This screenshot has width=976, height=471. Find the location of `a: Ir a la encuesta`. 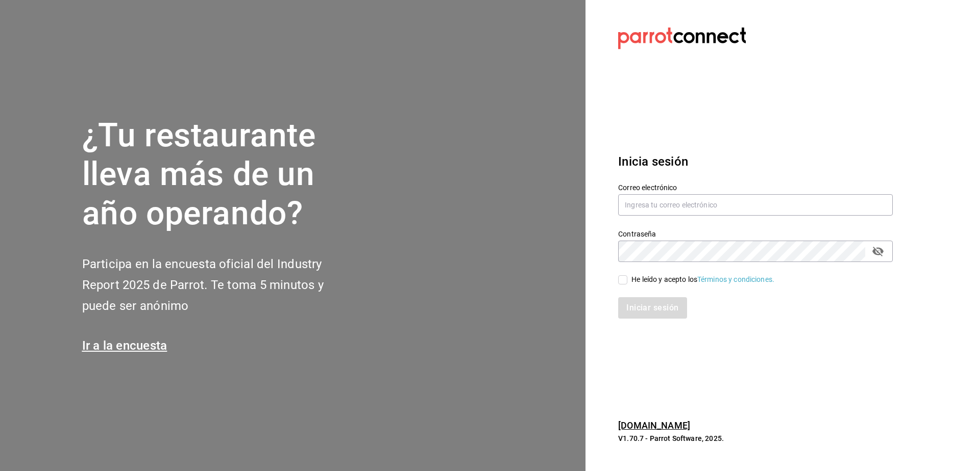

a: Ir a la encuesta is located at coordinates (125, 346).